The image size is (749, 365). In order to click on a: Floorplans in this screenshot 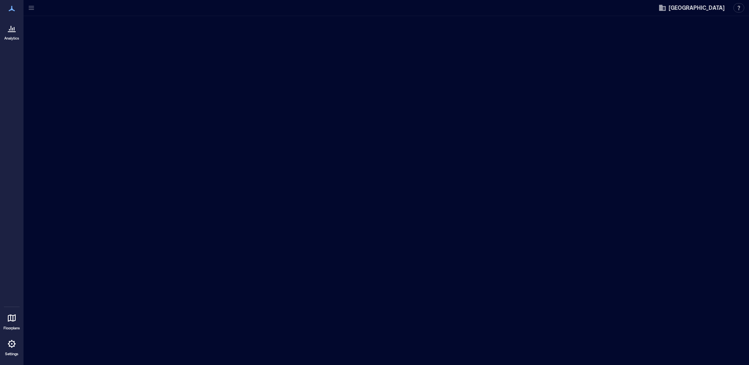, I will do `click(12, 321)`.